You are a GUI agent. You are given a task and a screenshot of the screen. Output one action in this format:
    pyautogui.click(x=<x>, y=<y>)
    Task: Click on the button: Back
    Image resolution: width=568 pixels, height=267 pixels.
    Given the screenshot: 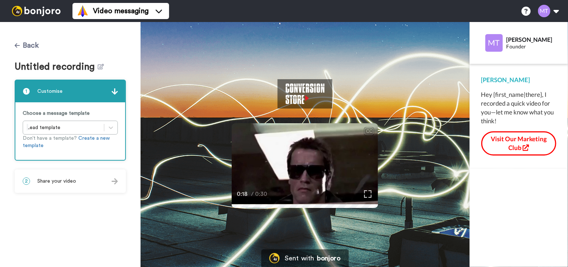 What is the action you would take?
    pyautogui.click(x=27, y=45)
    